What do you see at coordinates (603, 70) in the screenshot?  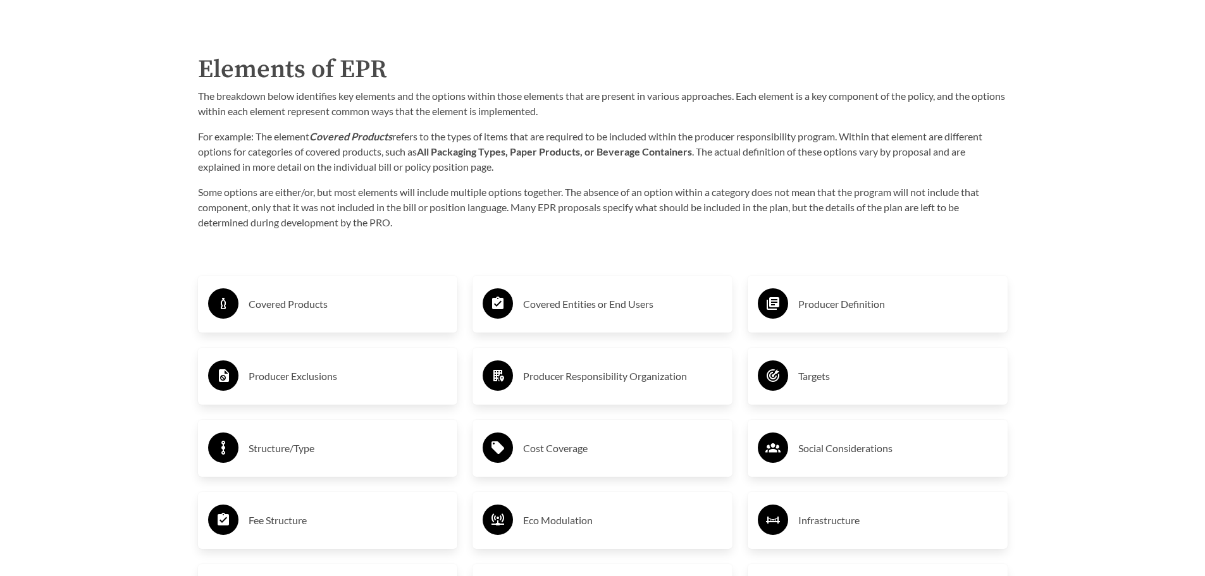 I see `h2: Elements of EPR` at bounding box center [603, 70].